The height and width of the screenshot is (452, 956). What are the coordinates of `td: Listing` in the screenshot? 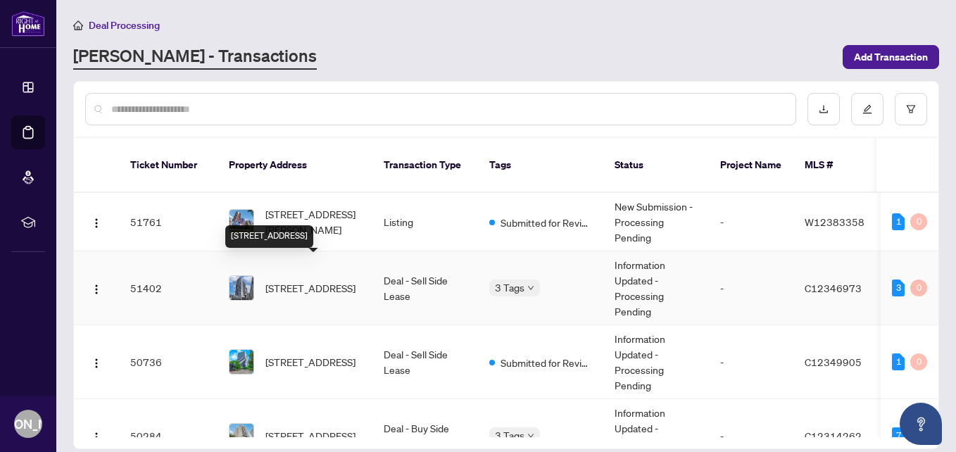 It's located at (425, 222).